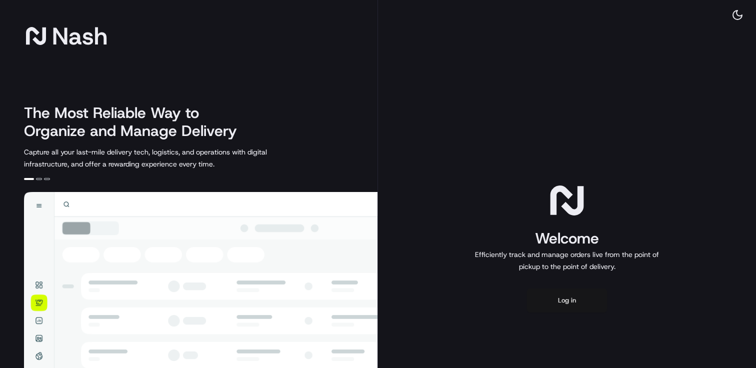 Image resolution: width=756 pixels, height=368 pixels. What do you see at coordinates (80, 36) in the screenshot?
I see `span: Nash` at bounding box center [80, 36].